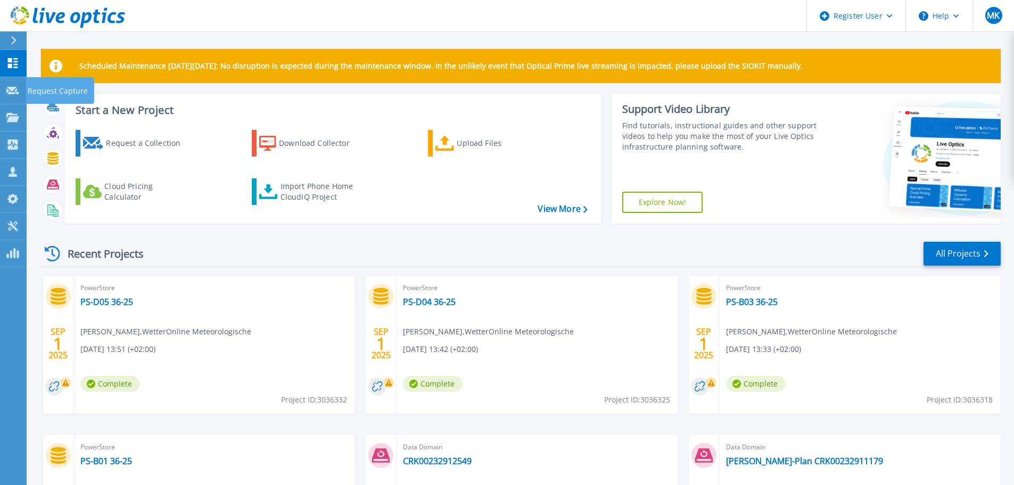 The width and height of the screenshot is (1014, 485). Describe the element at coordinates (322, 192) in the screenshot. I see `div: Import Phone Home CloudIQ Project` at that location.